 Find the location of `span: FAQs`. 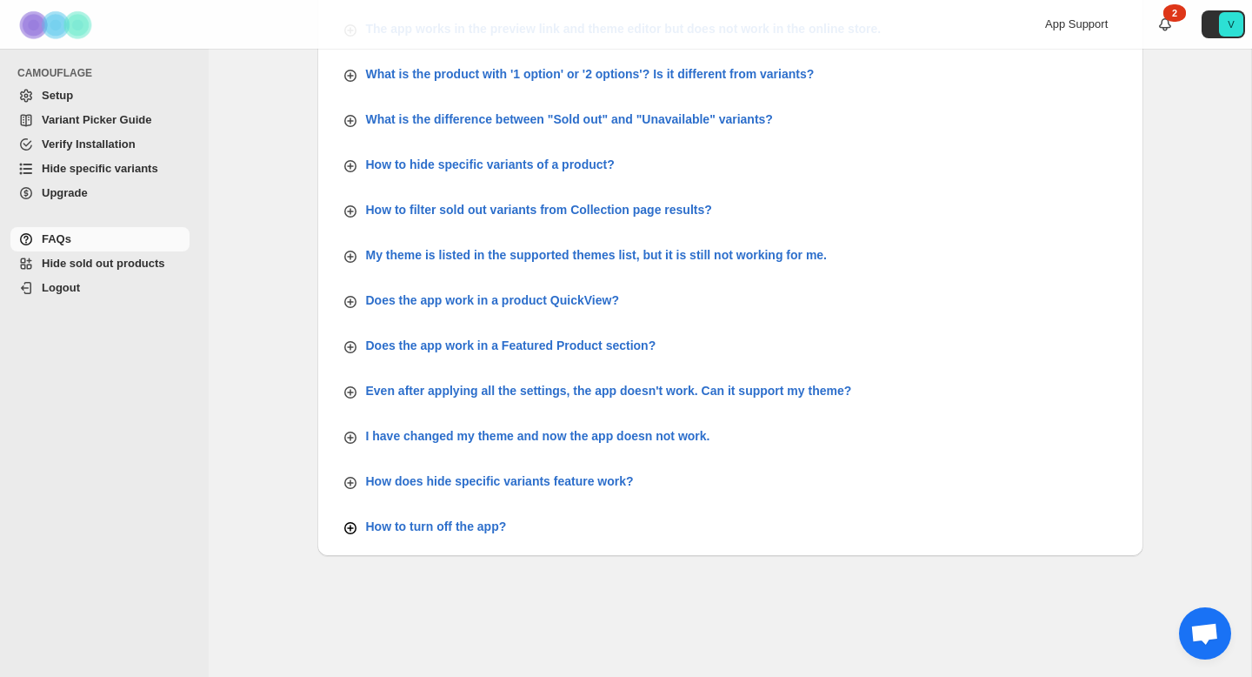

span: FAQs is located at coordinates (57, 238).